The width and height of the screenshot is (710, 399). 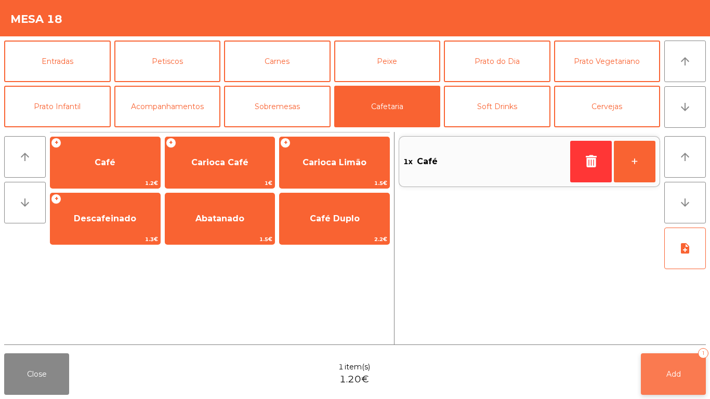 What do you see at coordinates (703, 353) in the screenshot?
I see `div: 1` at bounding box center [703, 353].